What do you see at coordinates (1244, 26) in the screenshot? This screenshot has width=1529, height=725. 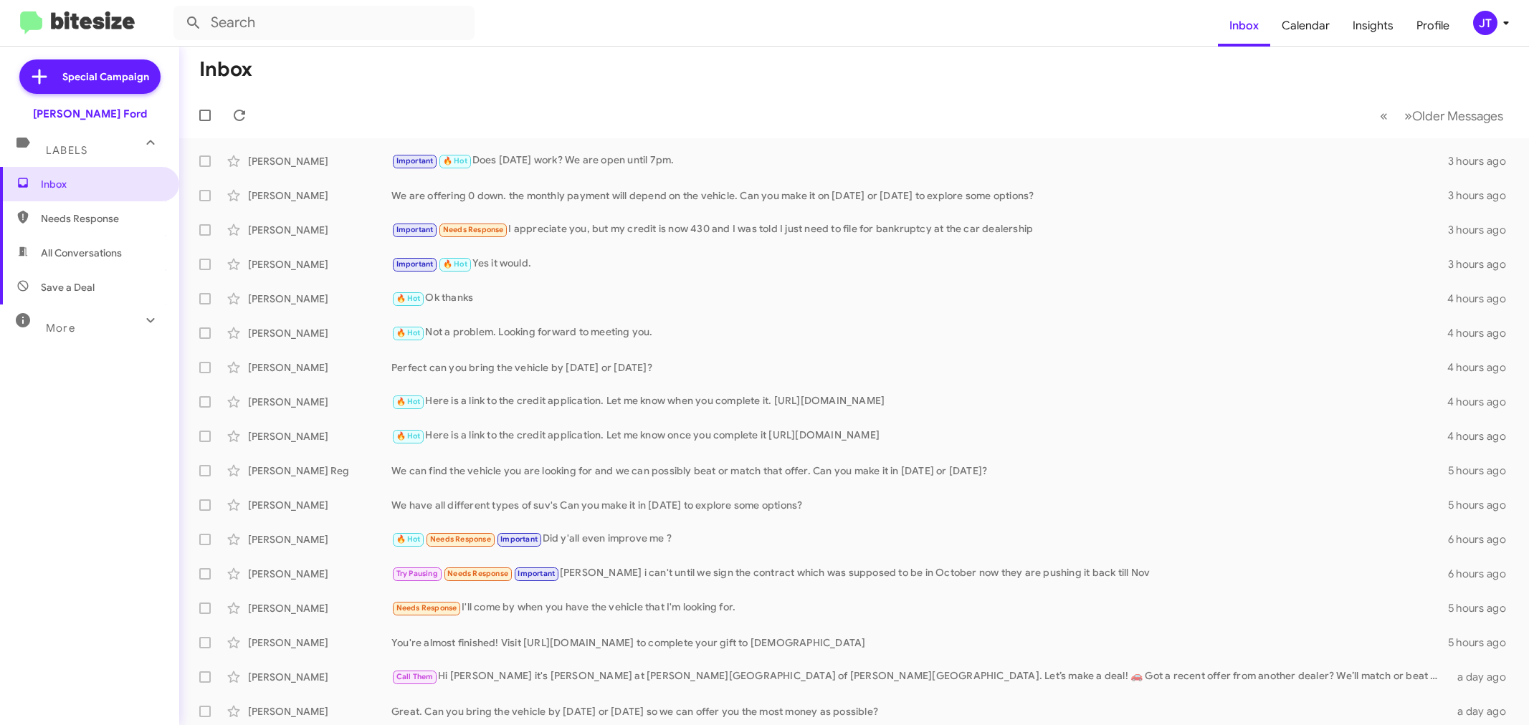 I see `a: Inbox` at bounding box center [1244, 26].